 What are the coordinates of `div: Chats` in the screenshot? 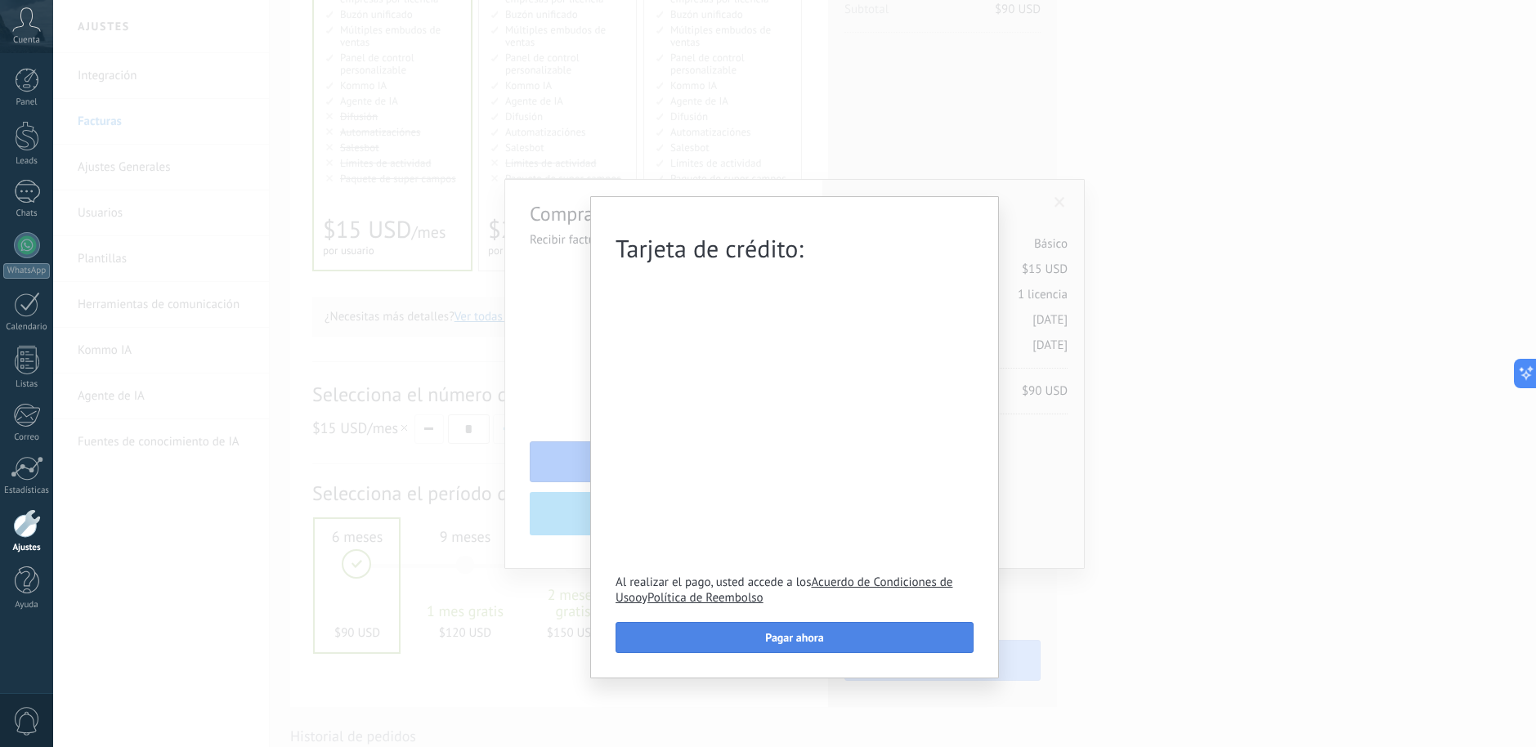 It's located at (27, 213).